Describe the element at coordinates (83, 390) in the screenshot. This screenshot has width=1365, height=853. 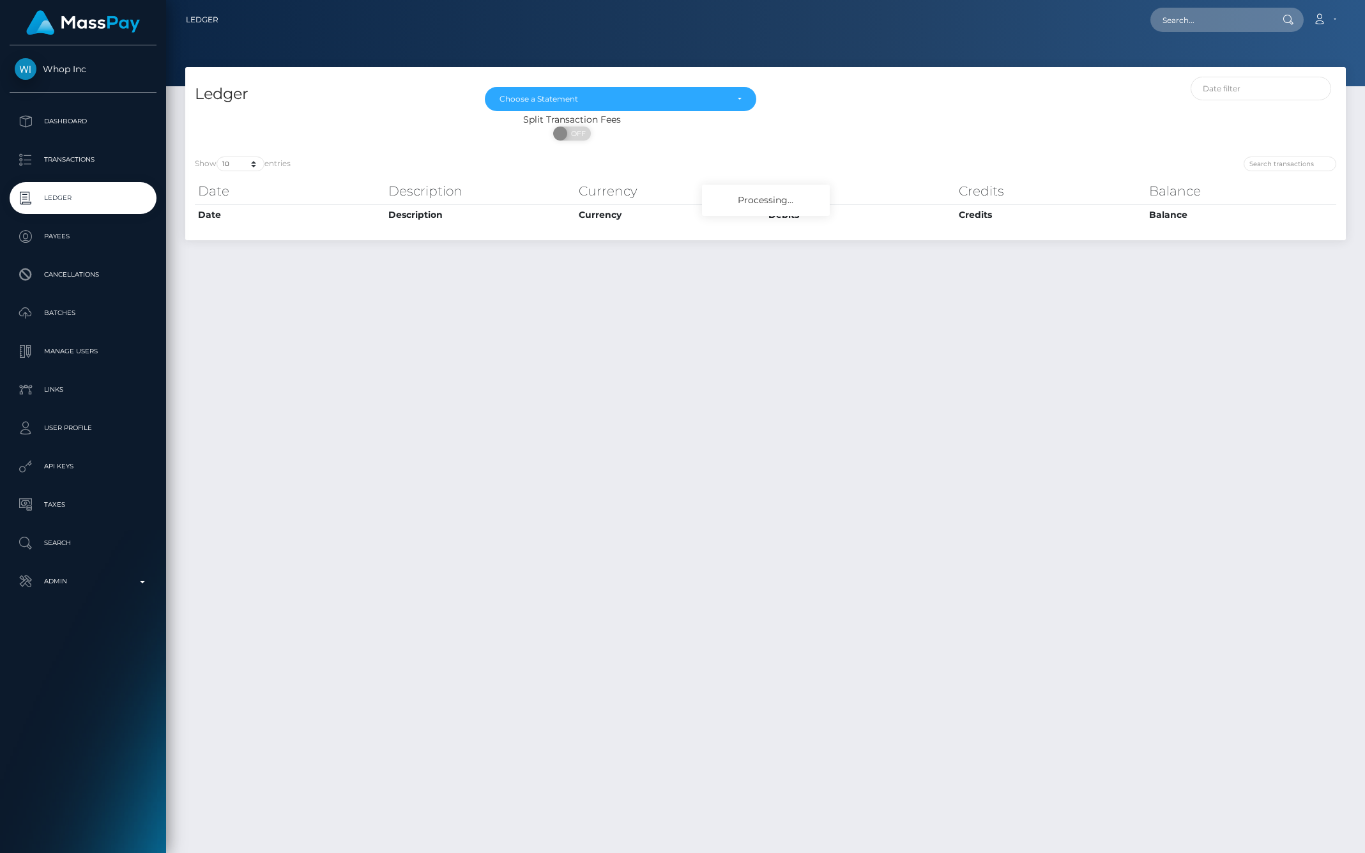
I see `p: Links` at that location.